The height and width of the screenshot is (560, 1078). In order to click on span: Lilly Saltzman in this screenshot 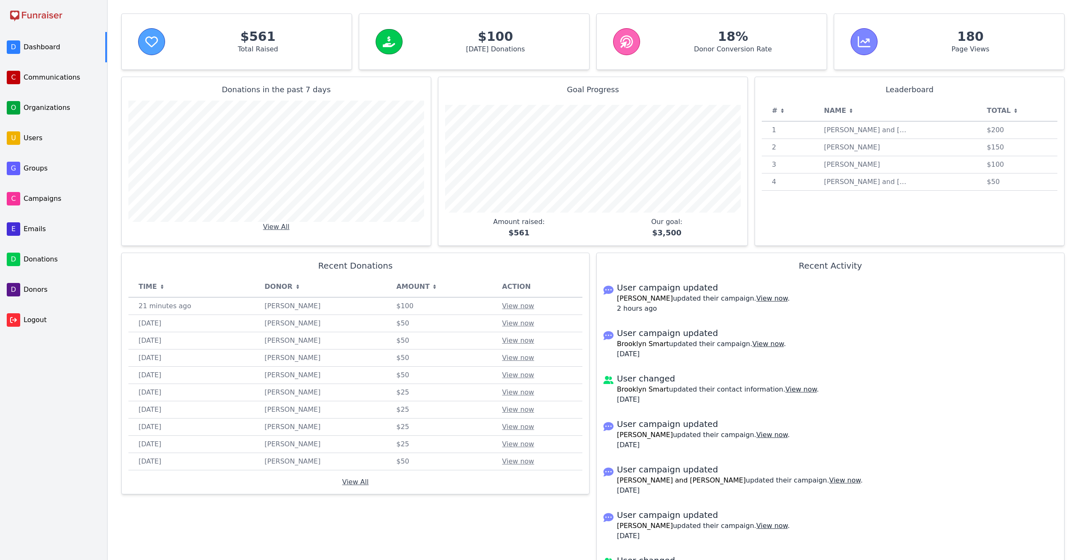, I will do `click(866, 147)`.